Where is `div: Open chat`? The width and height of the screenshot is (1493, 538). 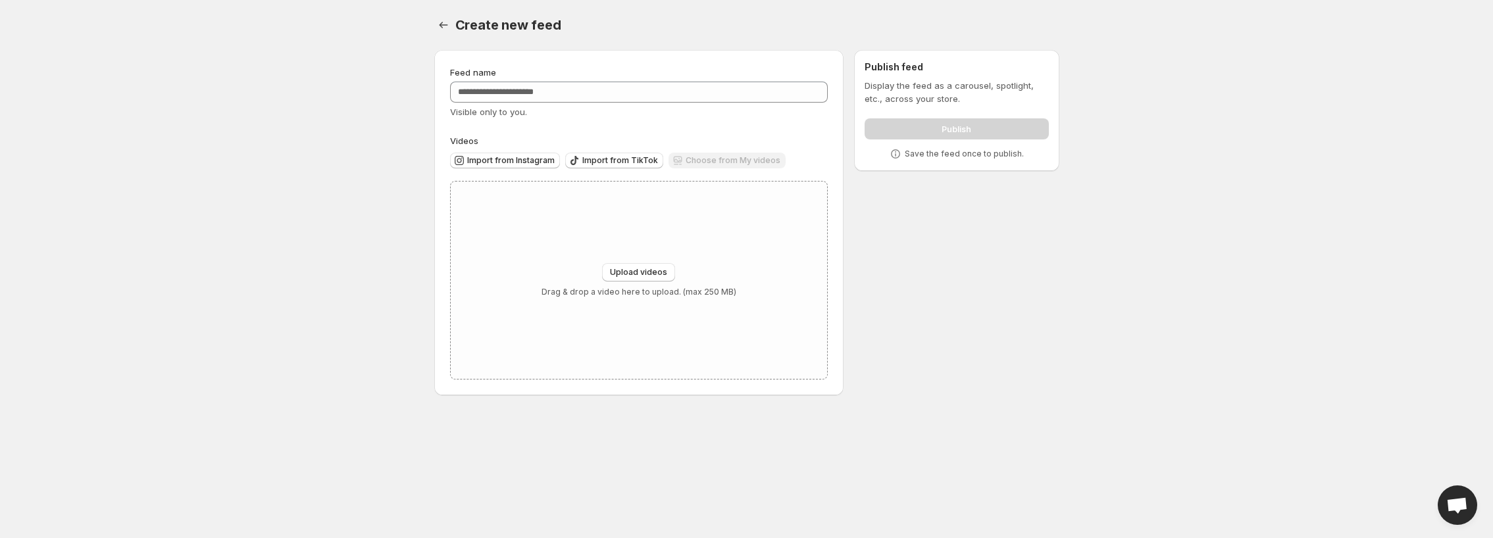
div: Open chat is located at coordinates (1457, 505).